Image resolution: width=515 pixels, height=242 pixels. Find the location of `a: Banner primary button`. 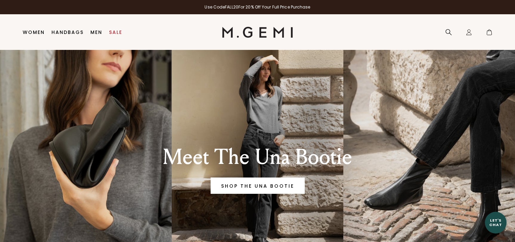

a: Banner primary button is located at coordinates (258, 185).